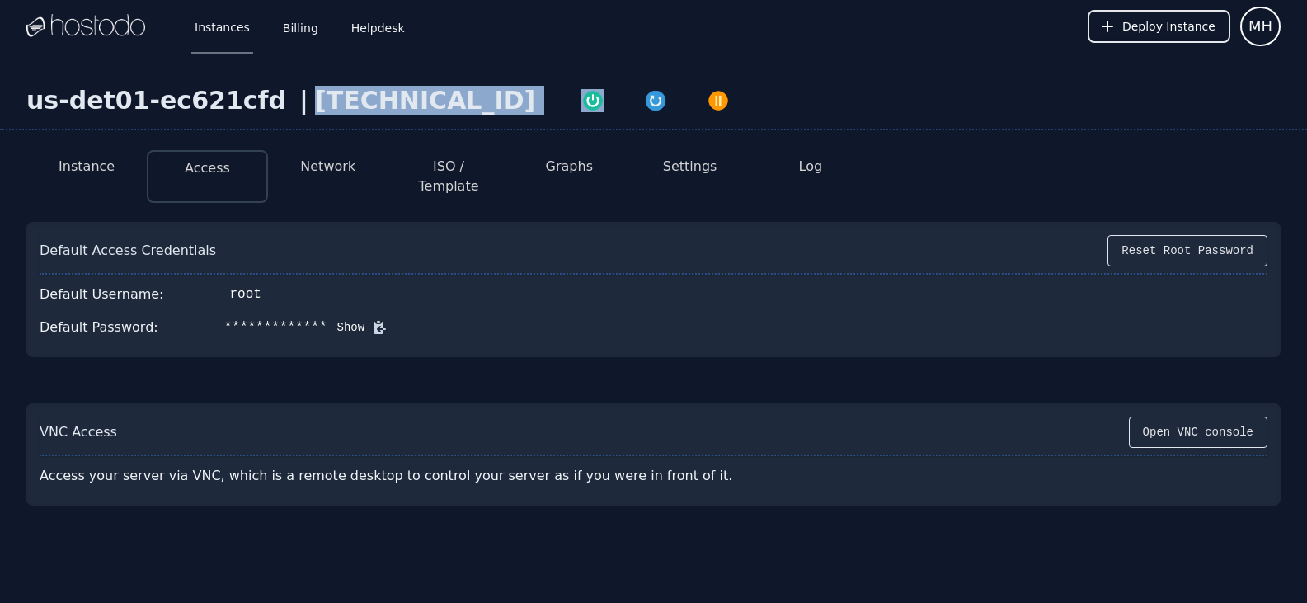 The width and height of the screenshot is (1307, 603). Describe the element at coordinates (159, 101) in the screenshot. I see `div: us-det01-ec621cfd` at that location.